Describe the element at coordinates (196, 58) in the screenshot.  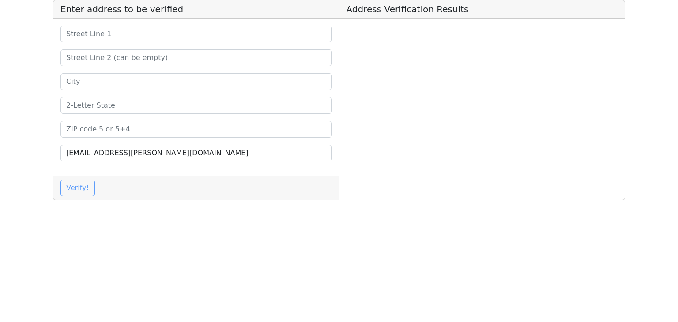
I see `input: Street Line 2 (can be empty)` at that location.